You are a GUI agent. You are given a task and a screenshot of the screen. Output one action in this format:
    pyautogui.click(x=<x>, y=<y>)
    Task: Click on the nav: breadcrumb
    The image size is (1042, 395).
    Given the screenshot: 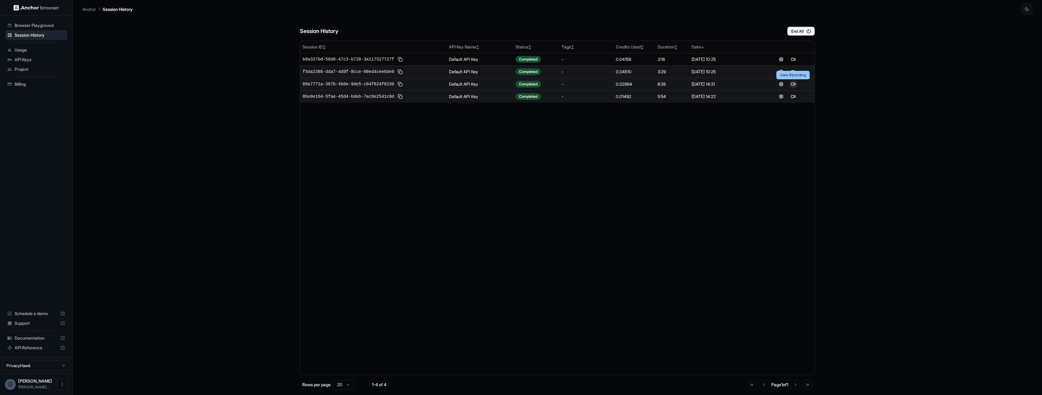 What is the action you would take?
    pyautogui.click(x=108, y=9)
    